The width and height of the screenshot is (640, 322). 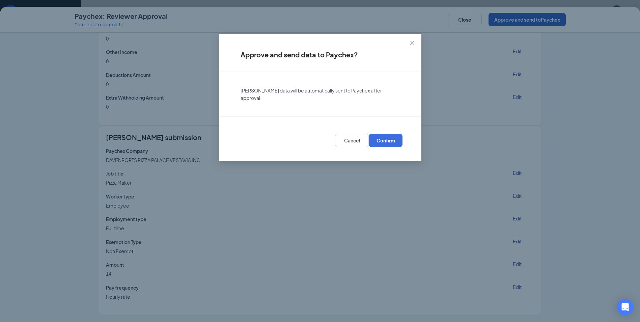 What do you see at coordinates (320, 55) in the screenshot?
I see `h4: Approve and send data to Paychex?` at bounding box center [320, 55].